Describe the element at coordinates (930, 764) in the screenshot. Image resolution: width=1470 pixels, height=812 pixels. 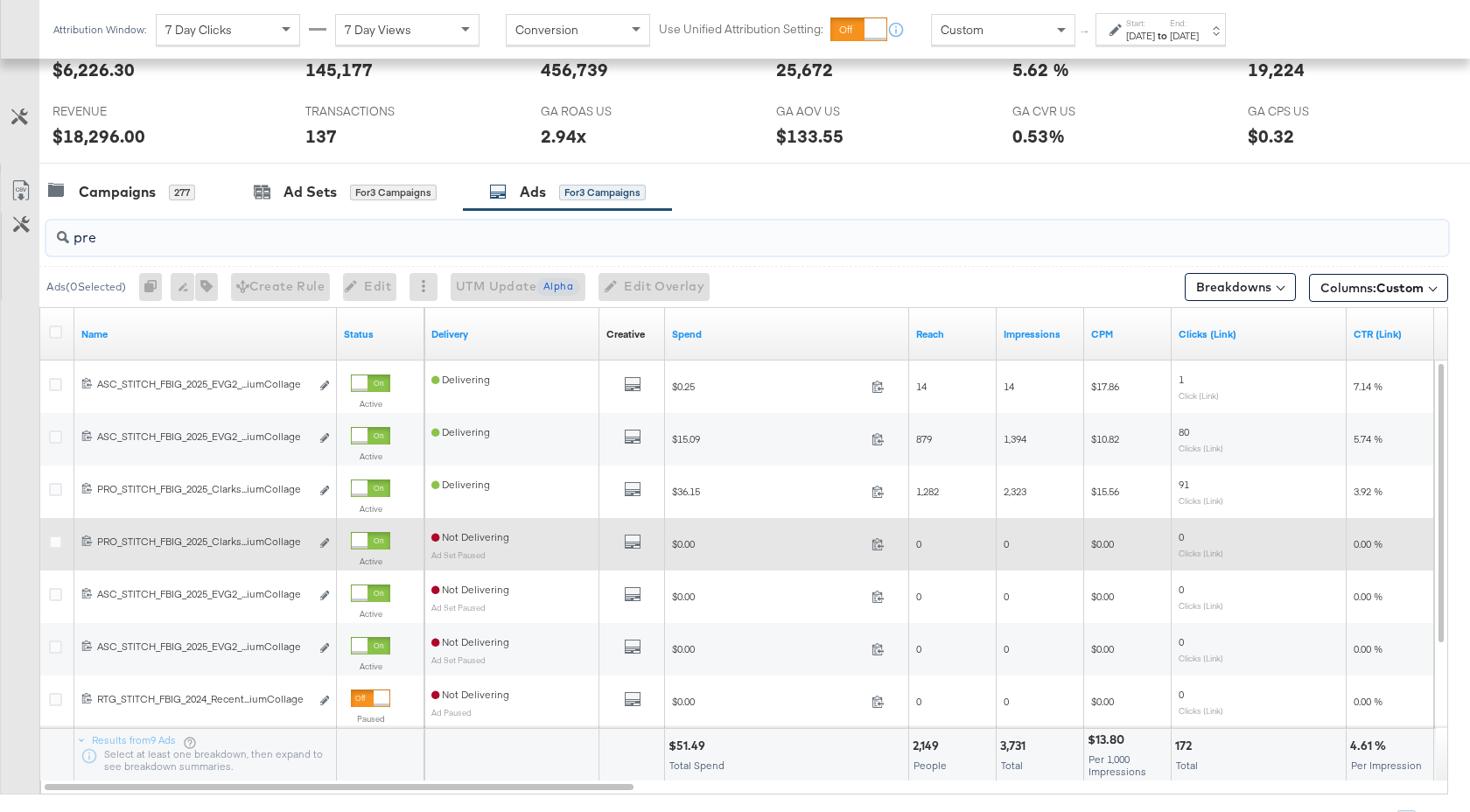
I see `span: People` at that location.